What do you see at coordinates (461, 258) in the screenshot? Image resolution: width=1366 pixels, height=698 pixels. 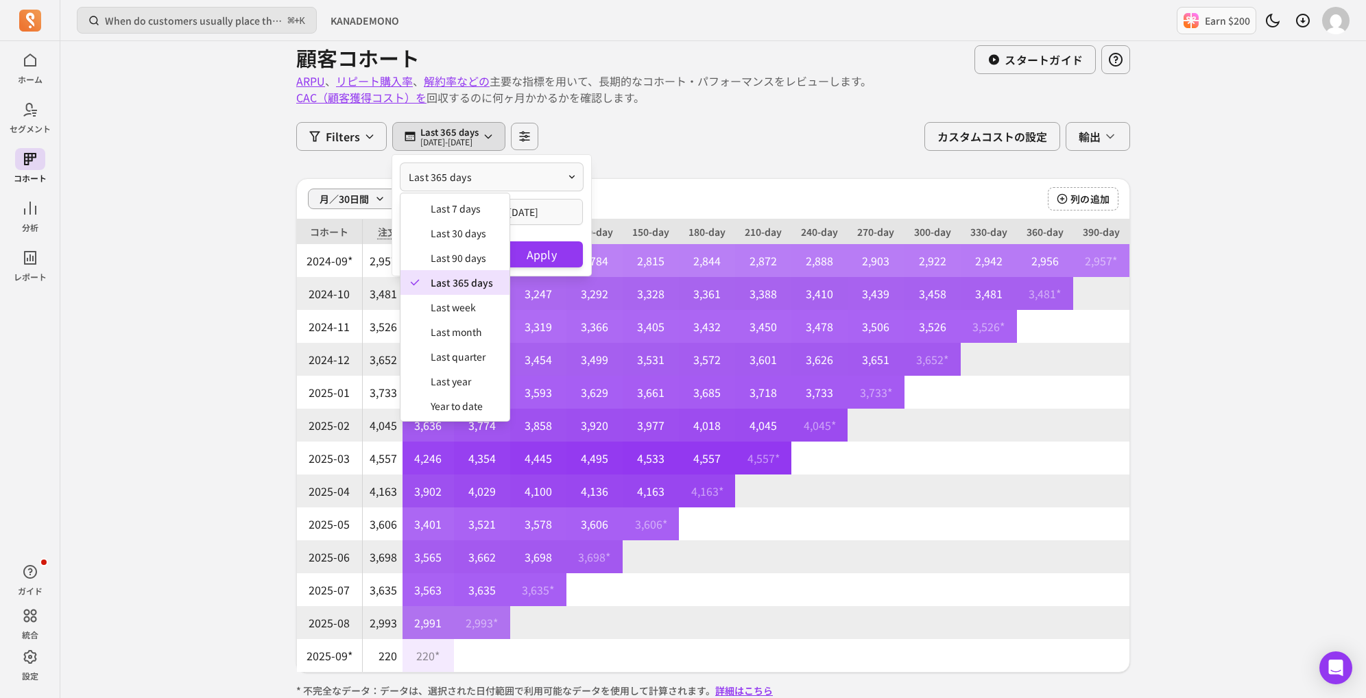 I see `span: last 90 days` at bounding box center [461, 258].